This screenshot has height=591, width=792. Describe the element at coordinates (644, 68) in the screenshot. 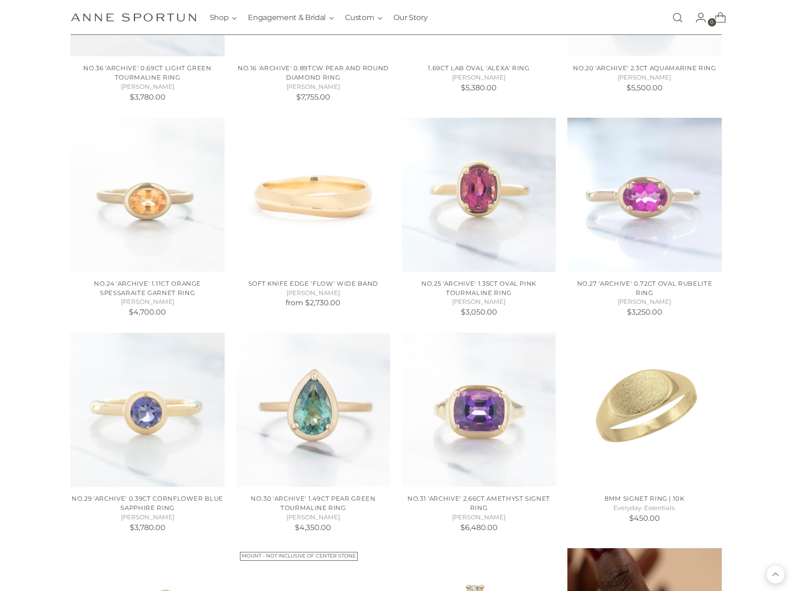

I see `a: No.20 'Archive' 2.3ct Aquamarine Ring` at that location.